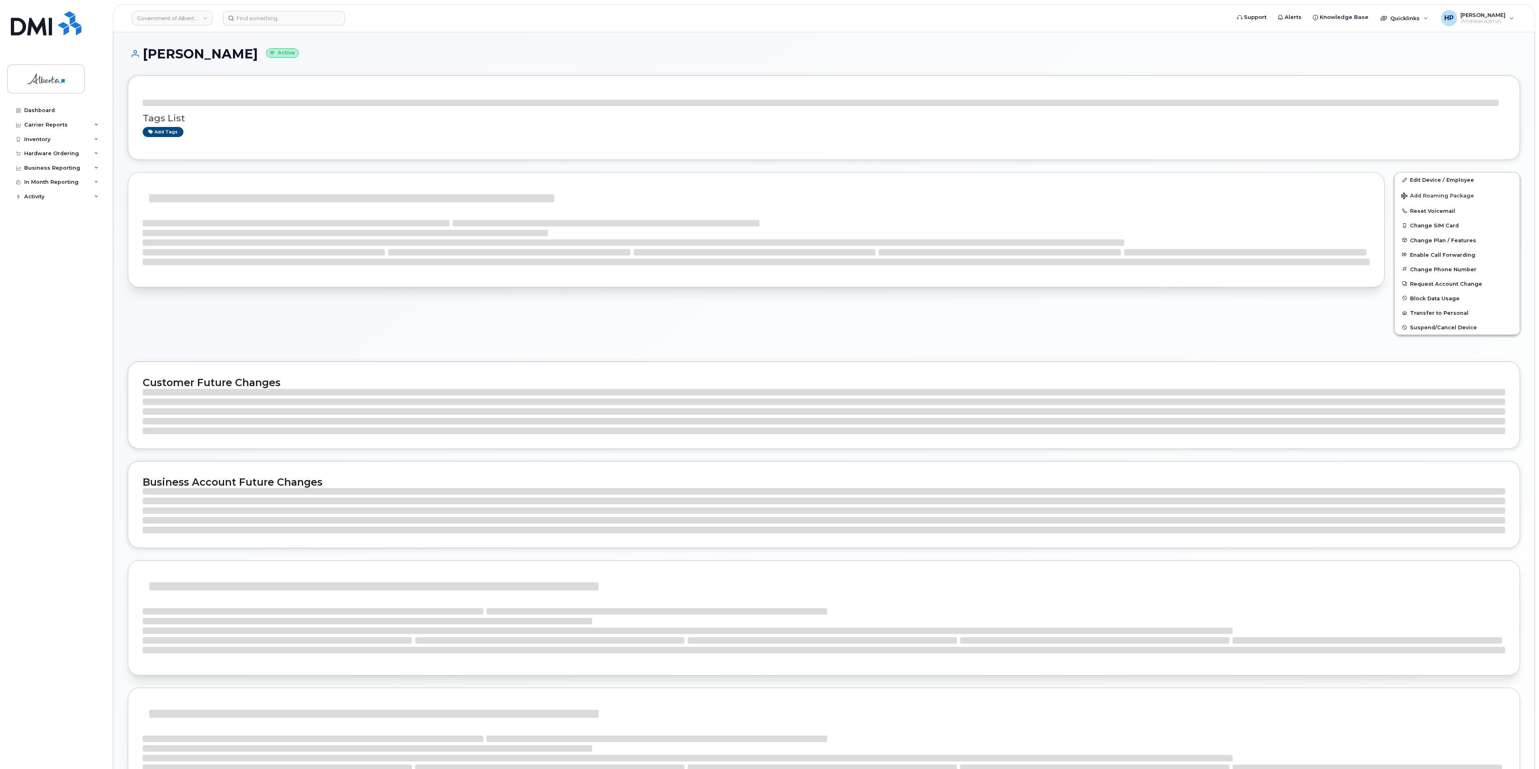 This screenshot has height=769, width=1539. I want to click on button: Transfer to Personal, so click(1457, 313).